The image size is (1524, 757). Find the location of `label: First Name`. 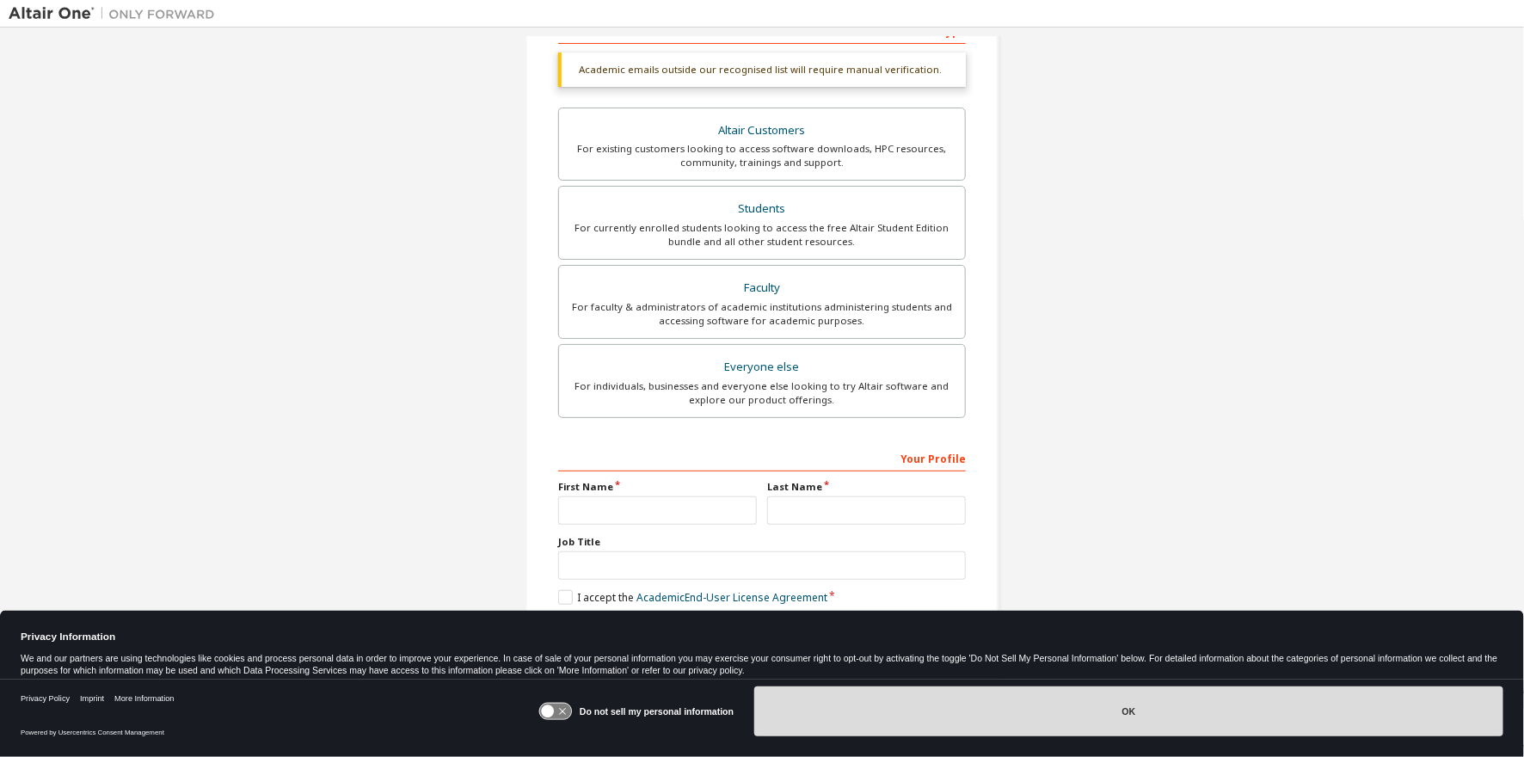

label: First Name is located at coordinates (657, 487).